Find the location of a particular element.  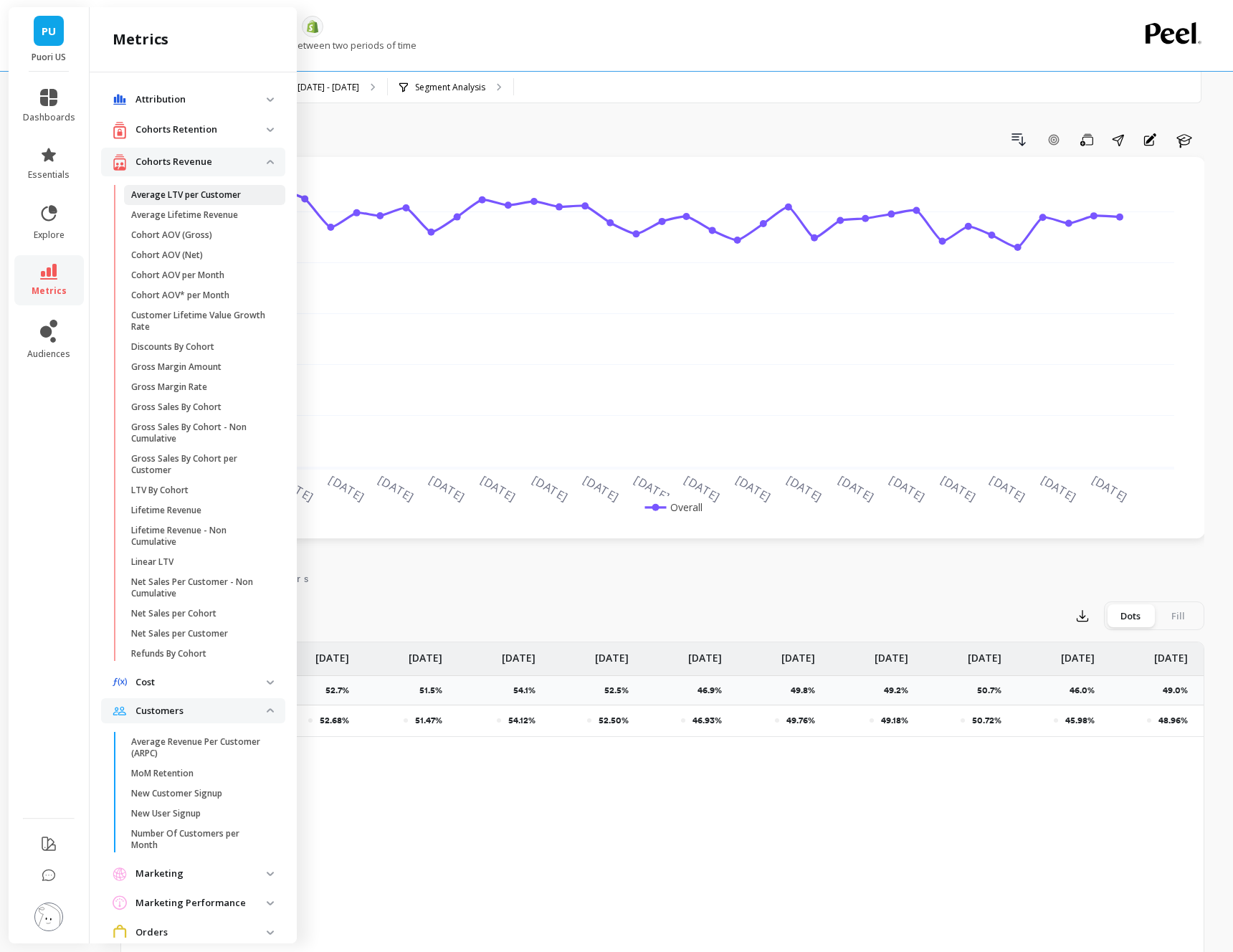

span: essentials is located at coordinates (48, 175).